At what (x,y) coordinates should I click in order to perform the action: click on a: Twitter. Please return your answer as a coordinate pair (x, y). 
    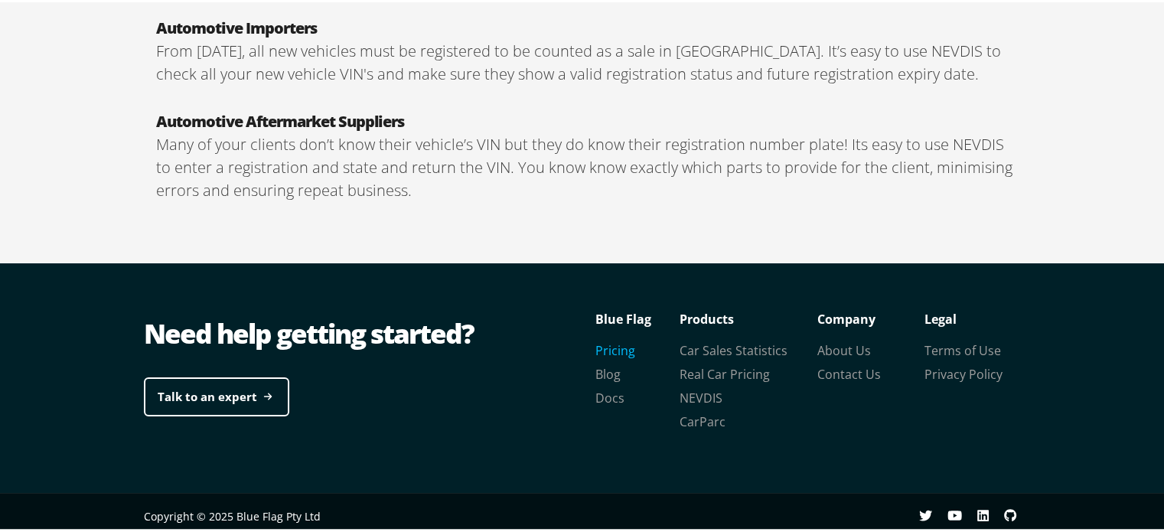
    Looking at the image, I should click on (933, 513).